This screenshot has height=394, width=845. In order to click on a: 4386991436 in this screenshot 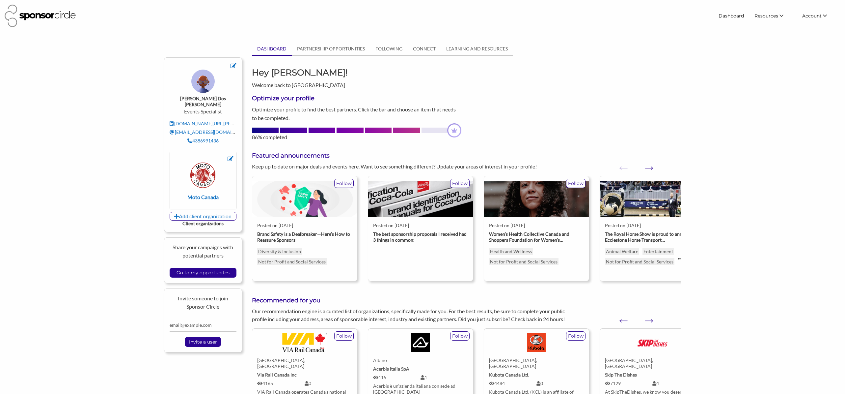, I will do `click(203, 140)`.